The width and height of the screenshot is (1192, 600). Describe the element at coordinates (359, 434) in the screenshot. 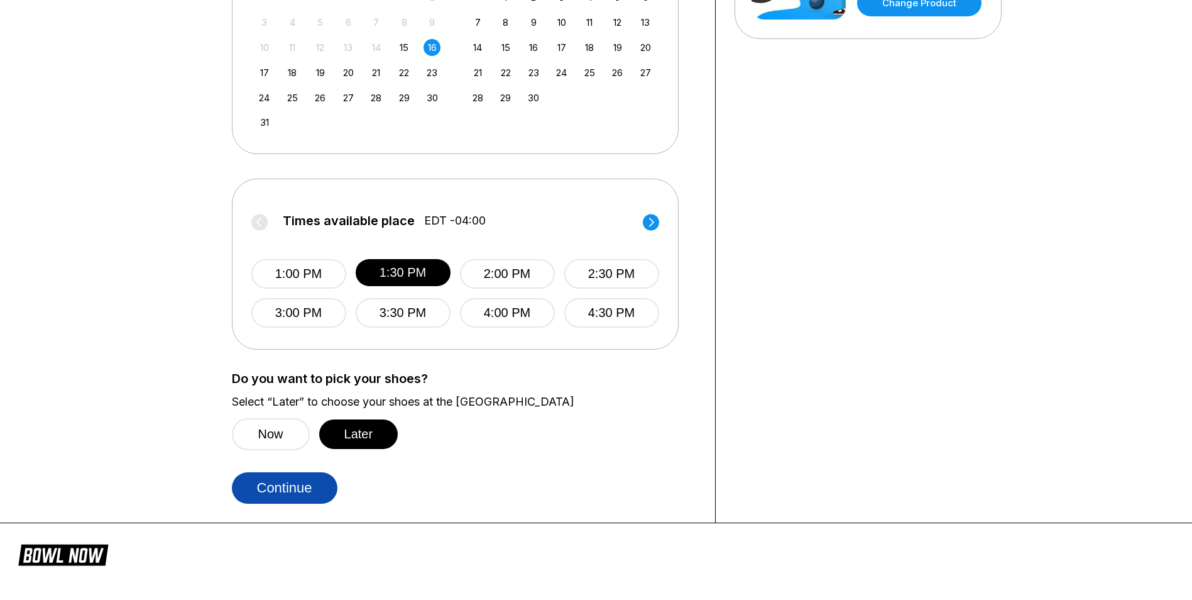

I see `button: Later` at that location.